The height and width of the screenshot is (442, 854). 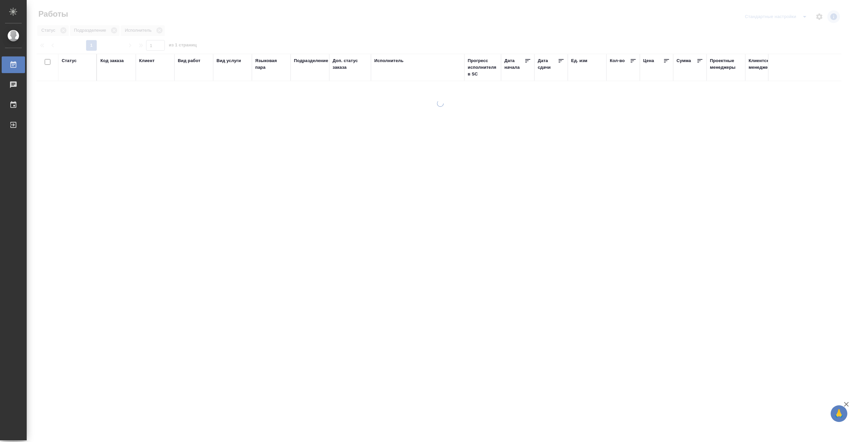 I want to click on div: Сумма, so click(x=683, y=61).